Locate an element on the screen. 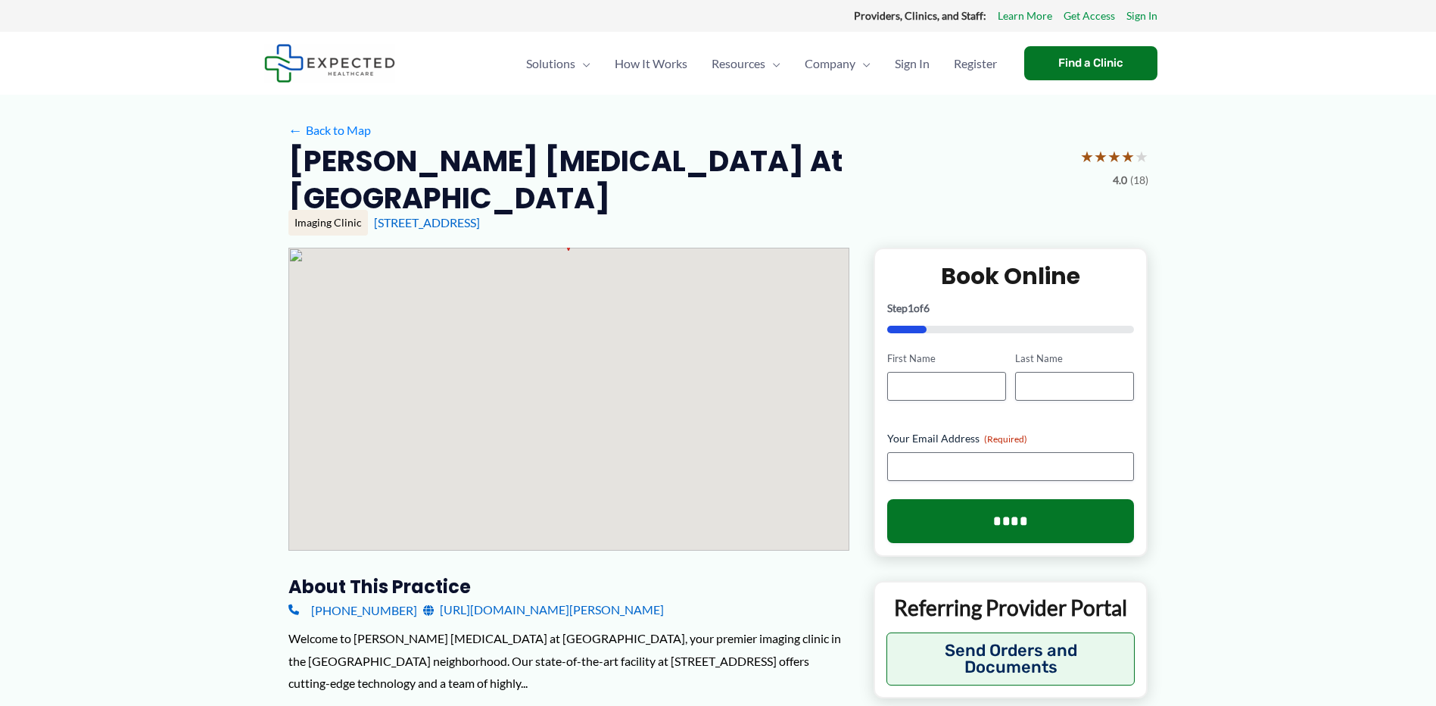  h3: About this practice is located at coordinates (569, 586).